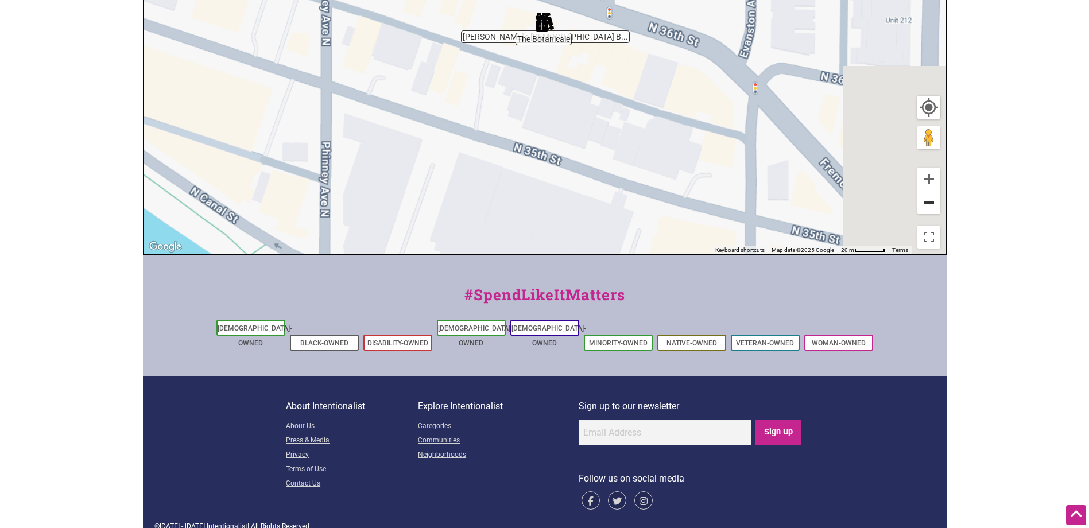 The image size is (1089, 528). What do you see at coordinates (863, 250) in the screenshot?
I see `button: Map Scale: 20 m per 50 pixels` at bounding box center [863, 250].